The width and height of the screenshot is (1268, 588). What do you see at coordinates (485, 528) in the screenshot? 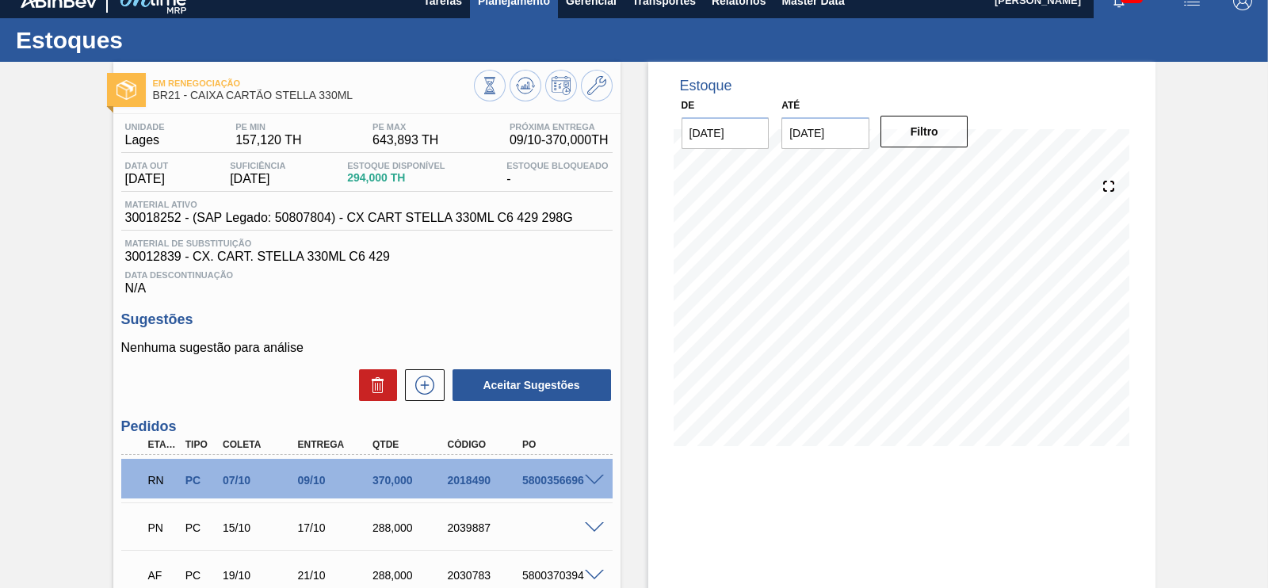
I see `div: 2039887` at bounding box center [485, 528].